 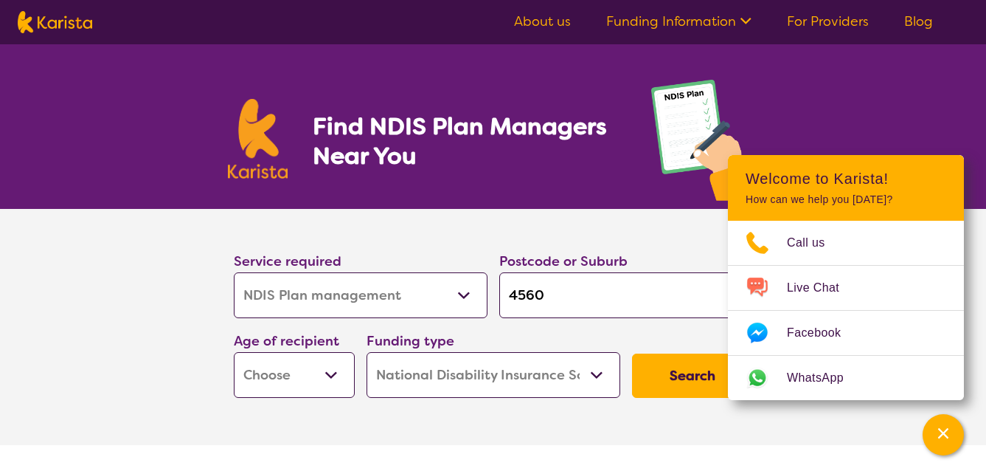 What do you see at coordinates (626, 295) in the screenshot?
I see `input: Type` at bounding box center [626, 295].